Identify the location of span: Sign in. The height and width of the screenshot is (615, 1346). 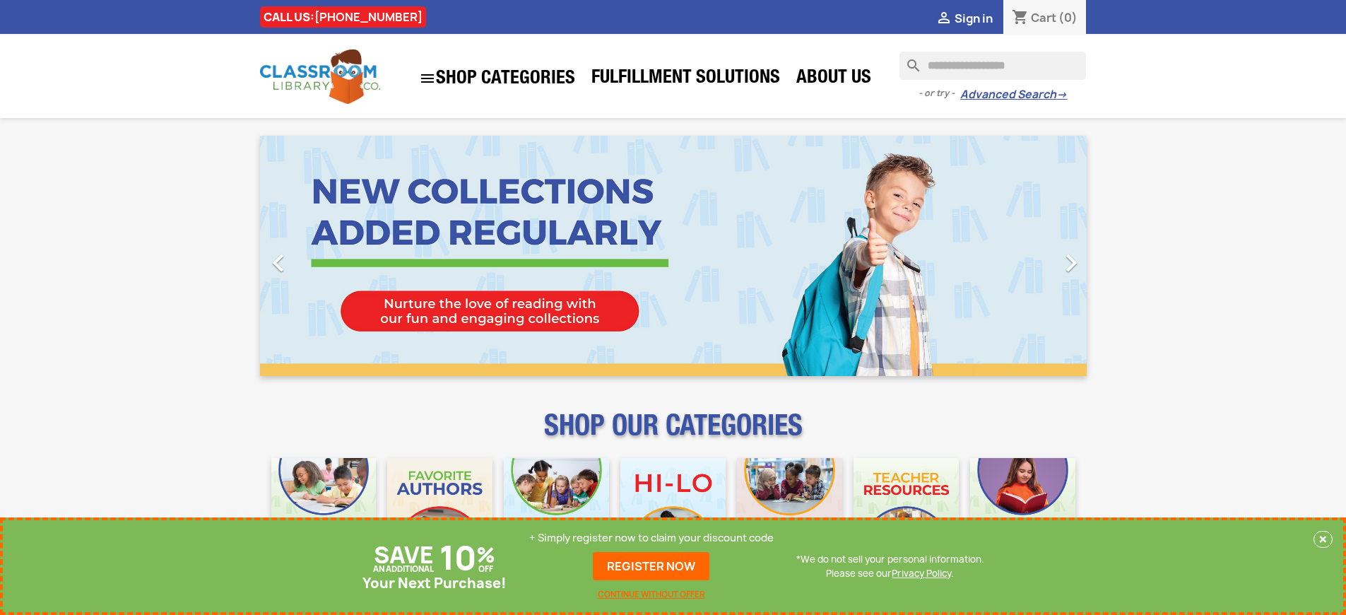
(973, 18).